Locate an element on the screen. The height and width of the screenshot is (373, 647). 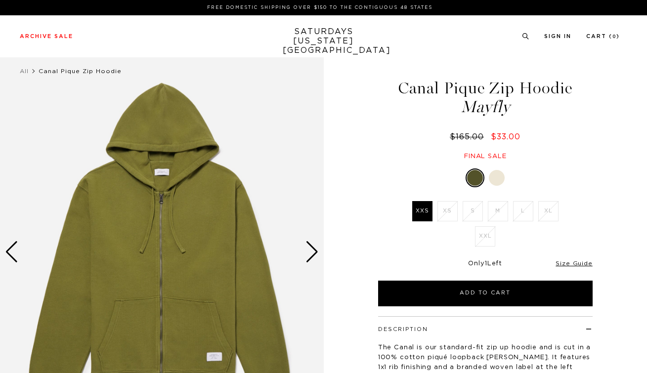
label: XXS is located at coordinates (422, 211).